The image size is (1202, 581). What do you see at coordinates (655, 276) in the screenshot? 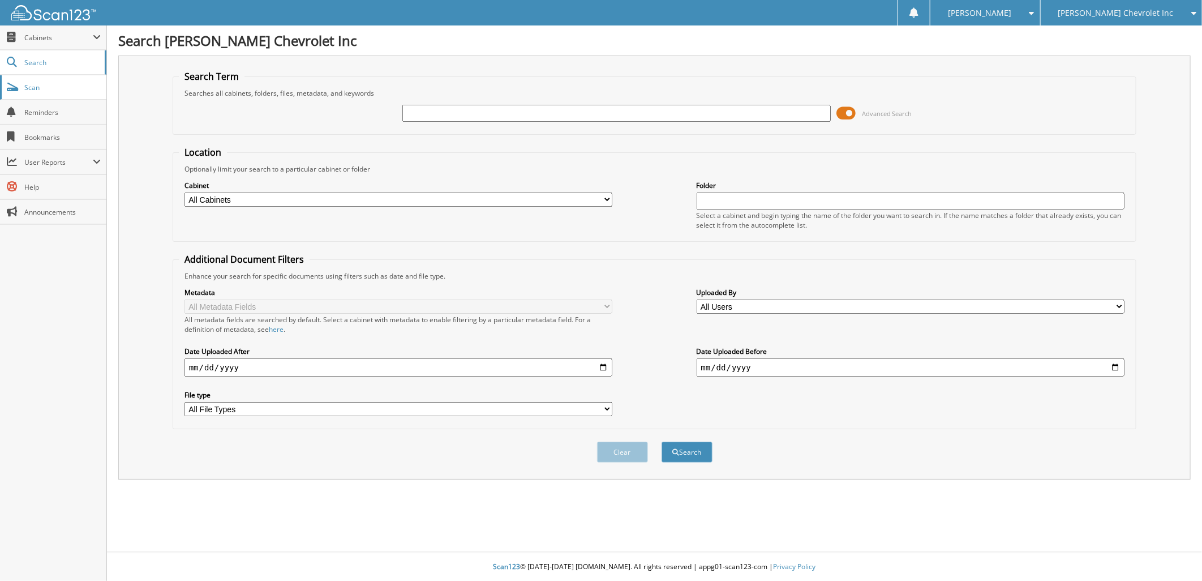
I see `div: Enhance your search for specific documents using filters such as date and file type.` at bounding box center [655, 276].